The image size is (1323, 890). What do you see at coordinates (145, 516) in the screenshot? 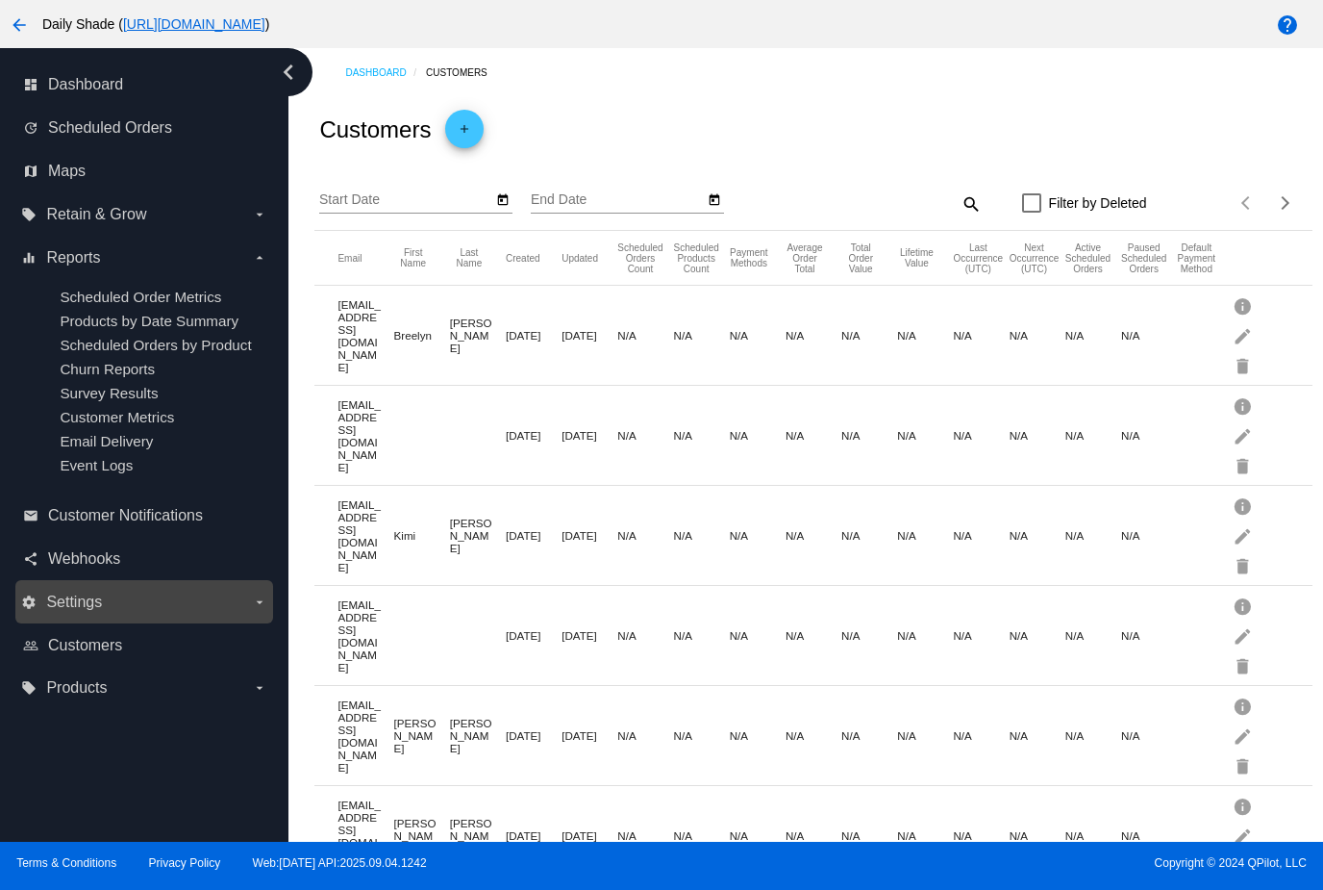
I see `a: email Customer Notifications` at bounding box center [145, 516].